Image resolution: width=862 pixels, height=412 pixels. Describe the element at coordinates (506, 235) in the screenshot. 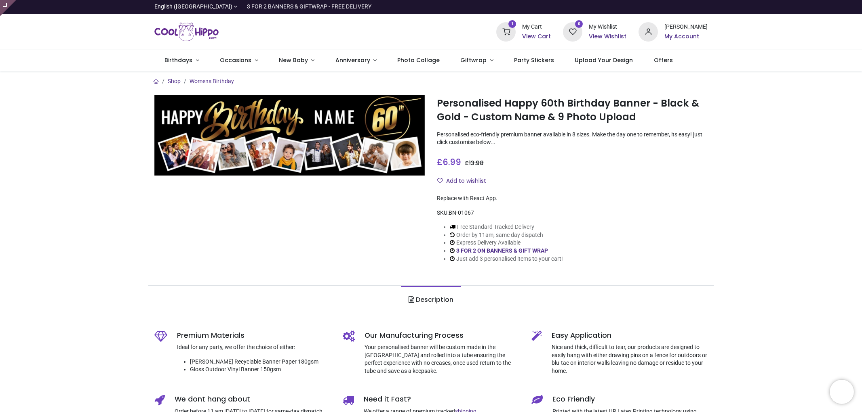

I see `li: Order by 11am, same day dispatch` at that location.